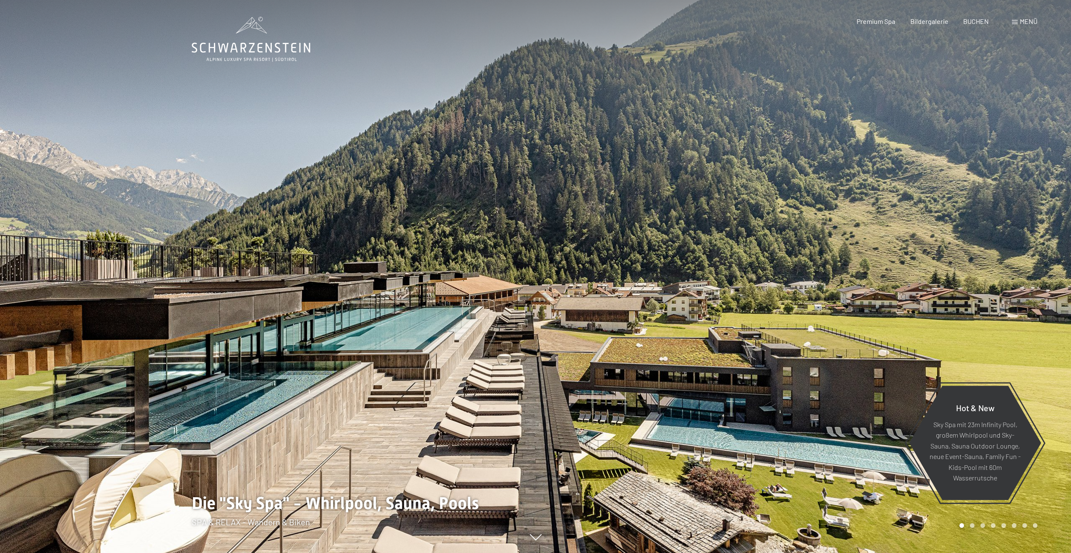 The height and width of the screenshot is (553, 1071). Describe the element at coordinates (876, 21) in the screenshot. I see `a: Premium Spa` at that location.